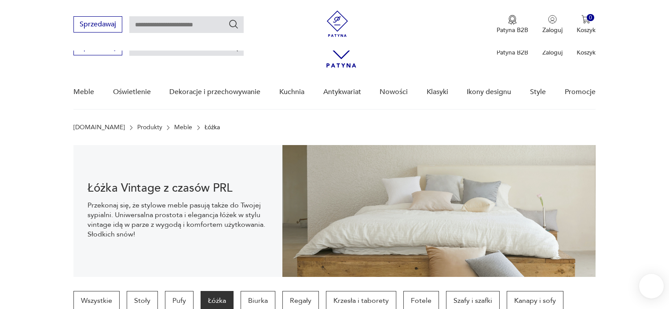 The height and width of the screenshot is (309, 669). Describe the element at coordinates (337, 24) in the screenshot. I see `img: Patyna - sklep z meblami i dekoracjami vintage` at that location.